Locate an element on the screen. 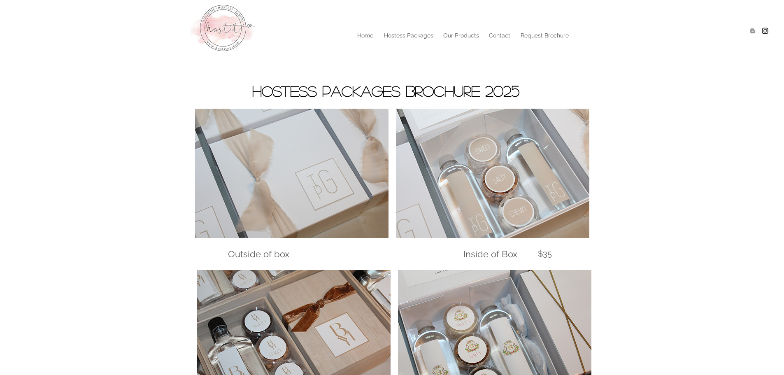 This screenshot has width=784, height=375. img: Hostitny is located at coordinates (765, 31).